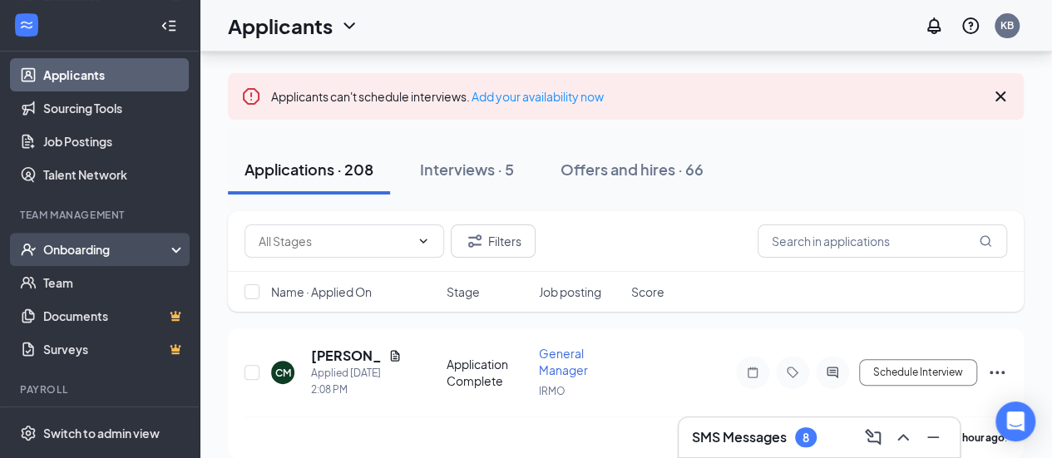 The width and height of the screenshot is (1052, 458). I want to click on svg: Notifications, so click(934, 26).